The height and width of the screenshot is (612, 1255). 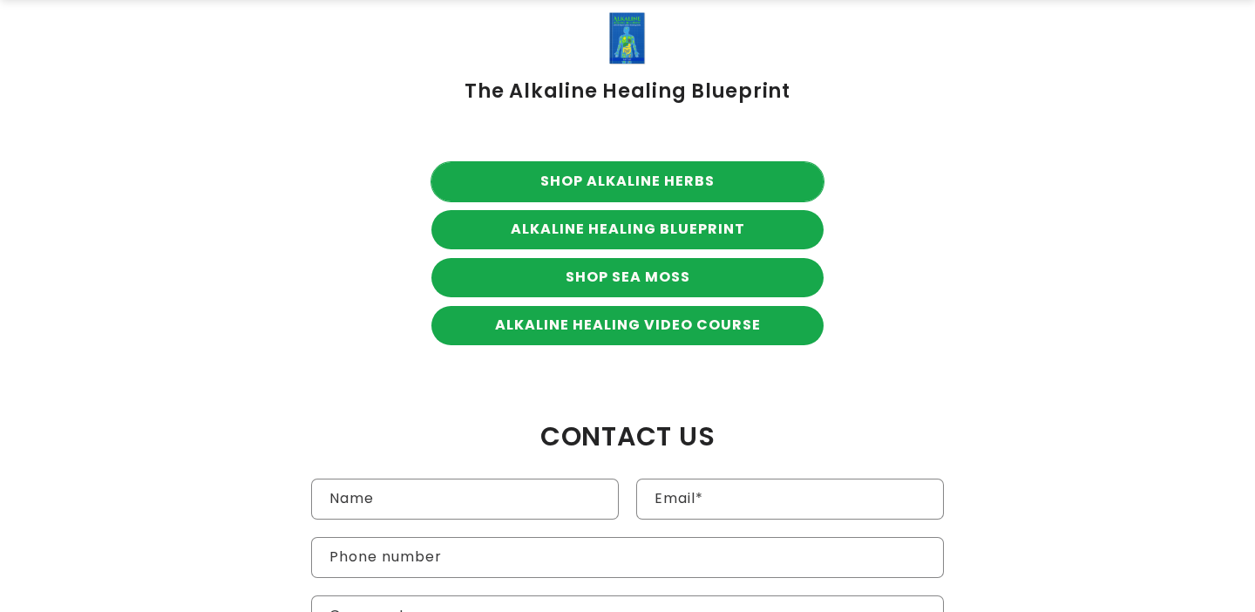 I want to click on h2: CONTACT US, so click(x=628, y=436).